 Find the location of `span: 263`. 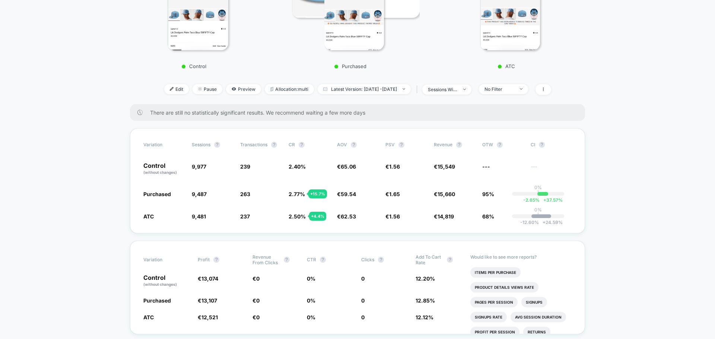

span: 263 is located at coordinates (245, 194).